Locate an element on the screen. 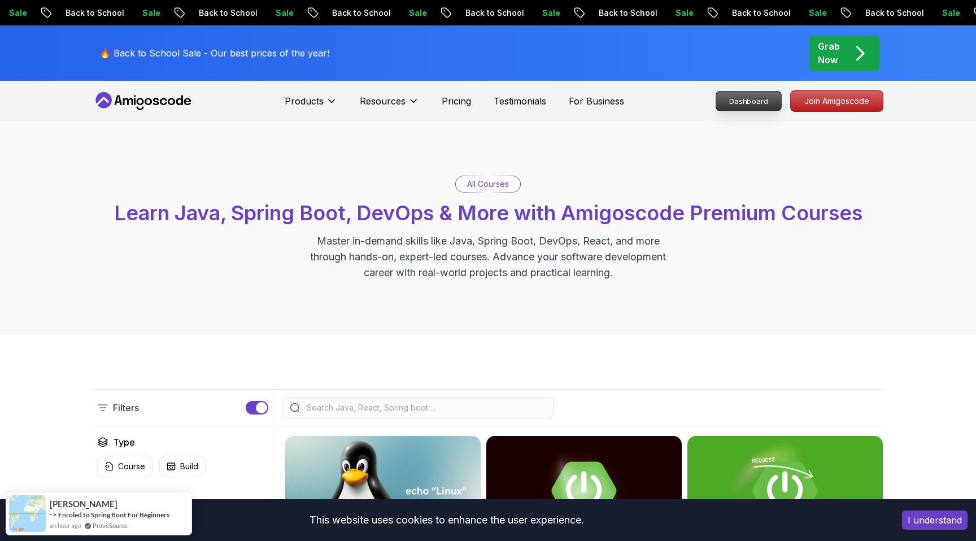 Image resolution: width=976 pixels, height=541 pixels. a: Pricing is located at coordinates (456, 101).